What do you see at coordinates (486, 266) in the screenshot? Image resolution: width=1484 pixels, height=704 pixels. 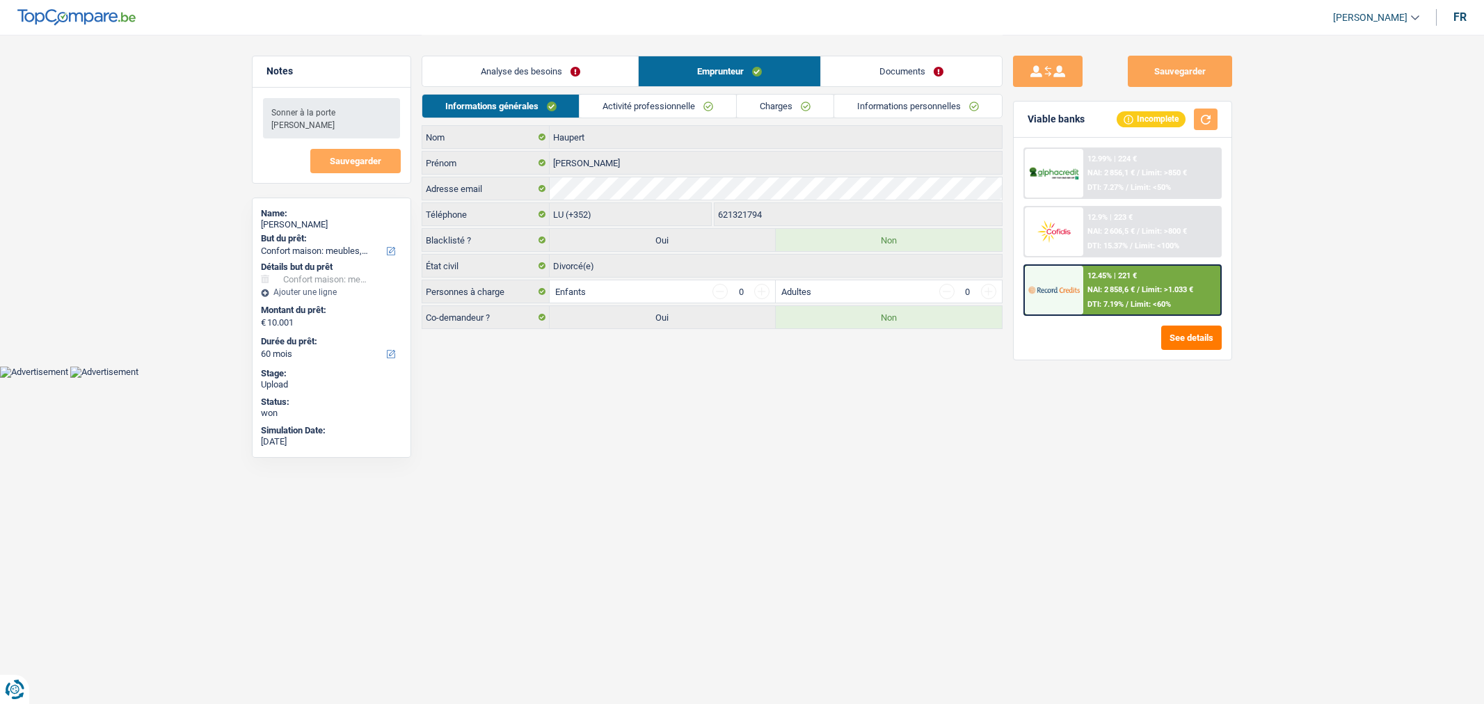 I see `label: État civil` at bounding box center [486, 266].